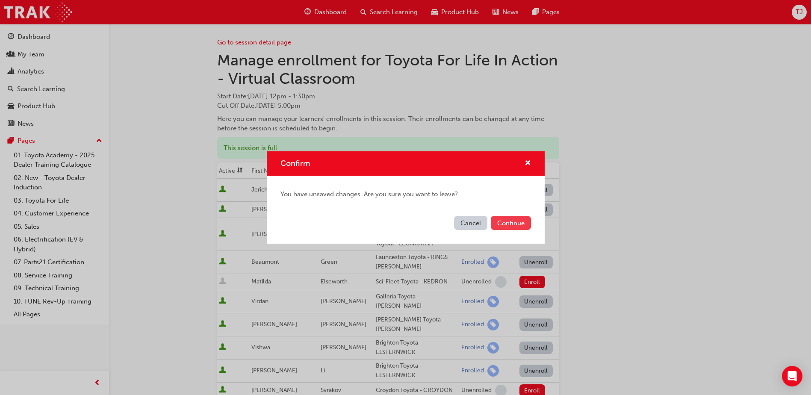  Describe the element at coordinates (295, 163) in the screenshot. I see `span: Confirm` at that location.